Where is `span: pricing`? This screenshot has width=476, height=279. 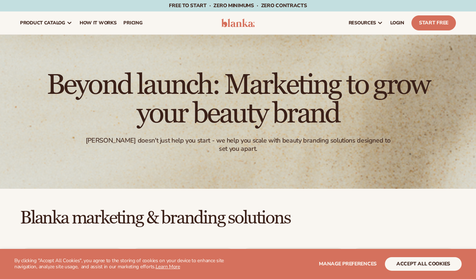
span: pricing is located at coordinates (133, 23).